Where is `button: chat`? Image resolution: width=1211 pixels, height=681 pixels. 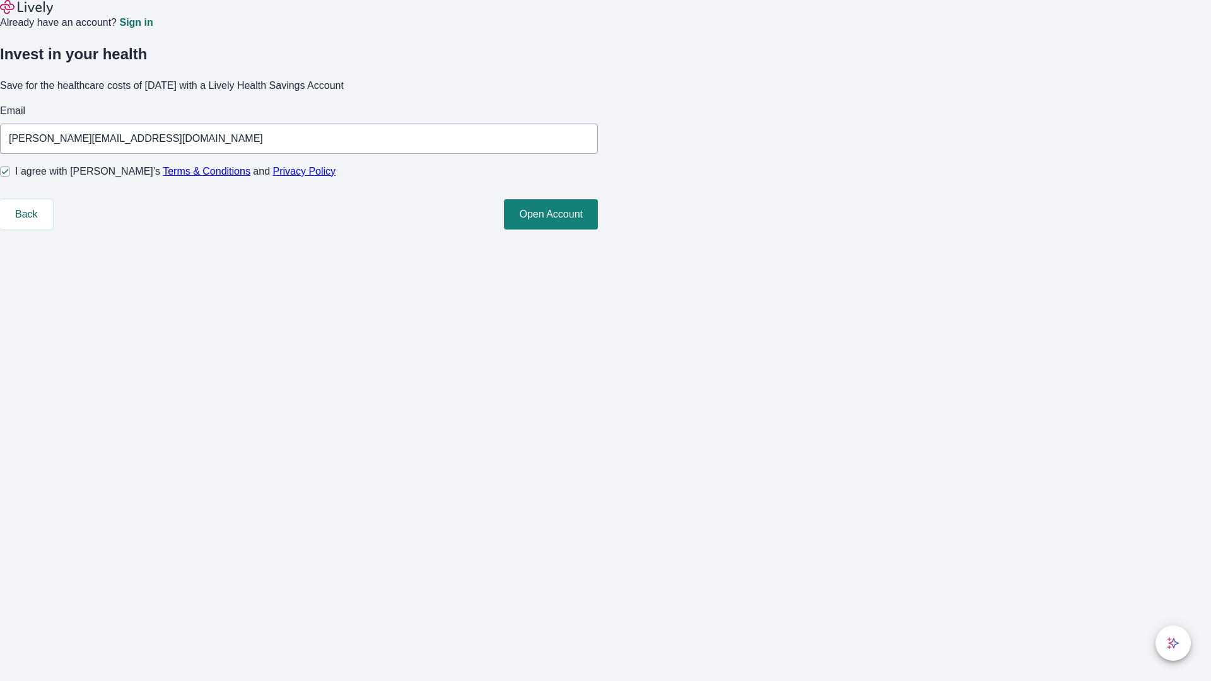
button: chat is located at coordinates (1173, 643).